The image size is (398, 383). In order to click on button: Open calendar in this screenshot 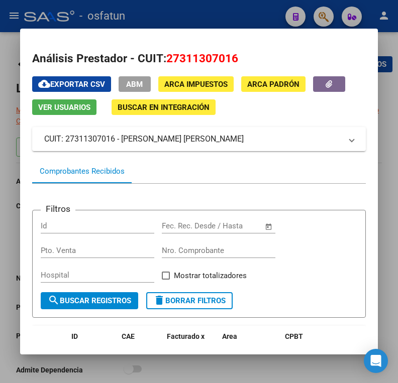, I will do `click(268, 226)`.